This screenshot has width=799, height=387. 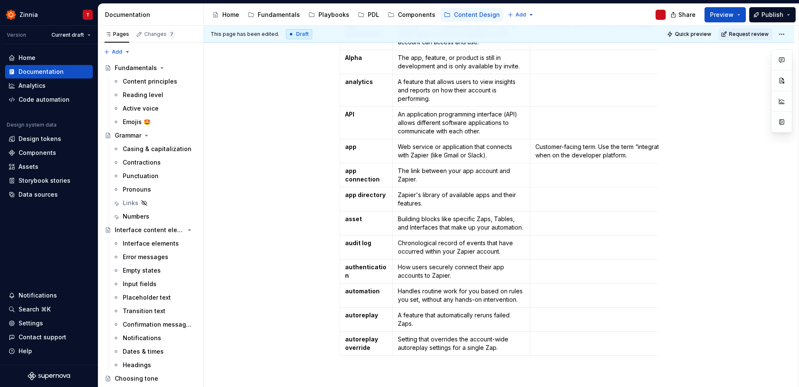 What do you see at coordinates (154, 244) in the screenshot?
I see `a: Interface elements` at bounding box center [154, 244].